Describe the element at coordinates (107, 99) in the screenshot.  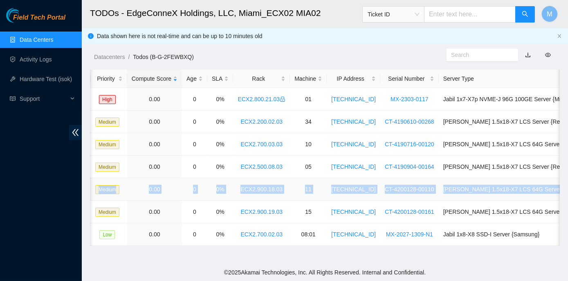
I see `span: High` at that location.